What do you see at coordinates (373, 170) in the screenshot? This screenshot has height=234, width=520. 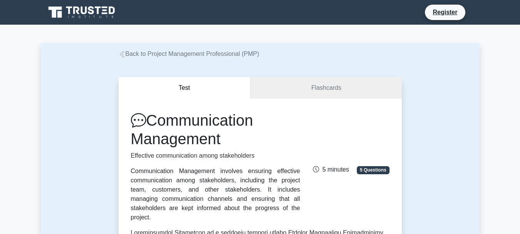 I see `span: 5 Questions` at bounding box center [373, 170].